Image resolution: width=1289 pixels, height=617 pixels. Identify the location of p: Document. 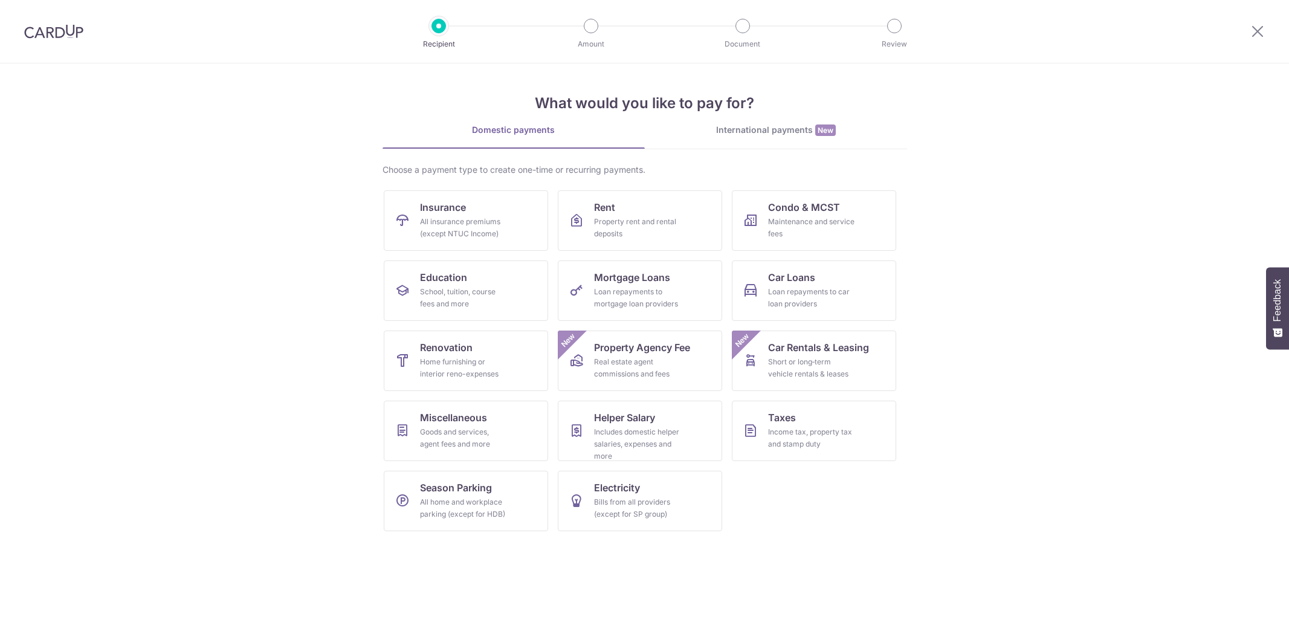
(743, 44).